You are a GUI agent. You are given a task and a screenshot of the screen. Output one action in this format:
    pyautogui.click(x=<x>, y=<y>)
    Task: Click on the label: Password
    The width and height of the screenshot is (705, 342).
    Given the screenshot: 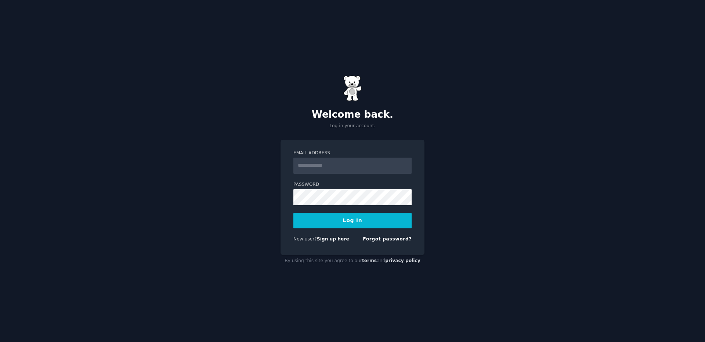 What is the action you would take?
    pyautogui.click(x=352, y=185)
    